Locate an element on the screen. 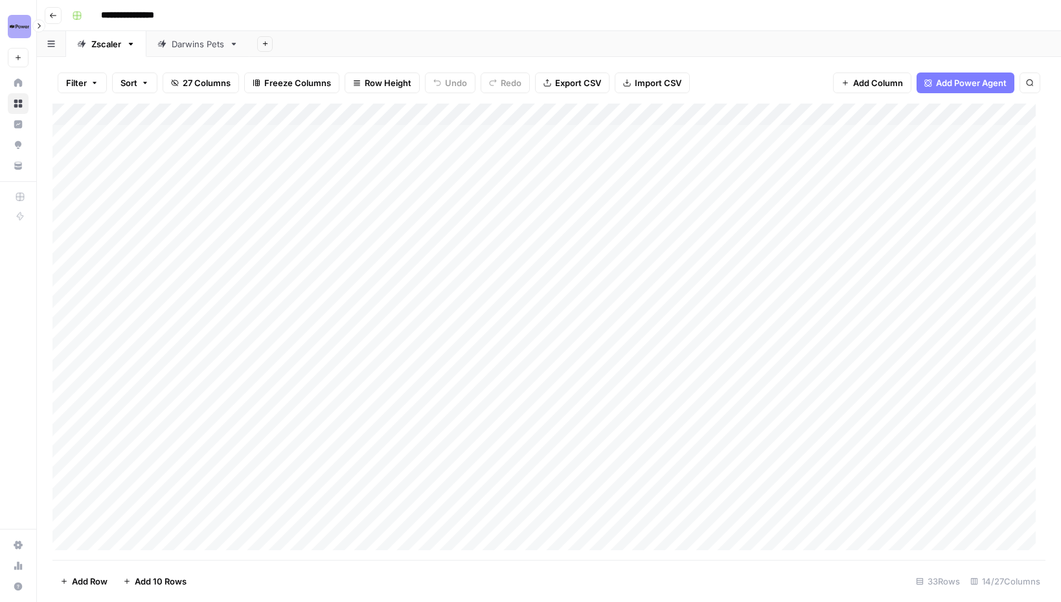 The width and height of the screenshot is (1061, 602). a: Insights is located at coordinates (18, 124).